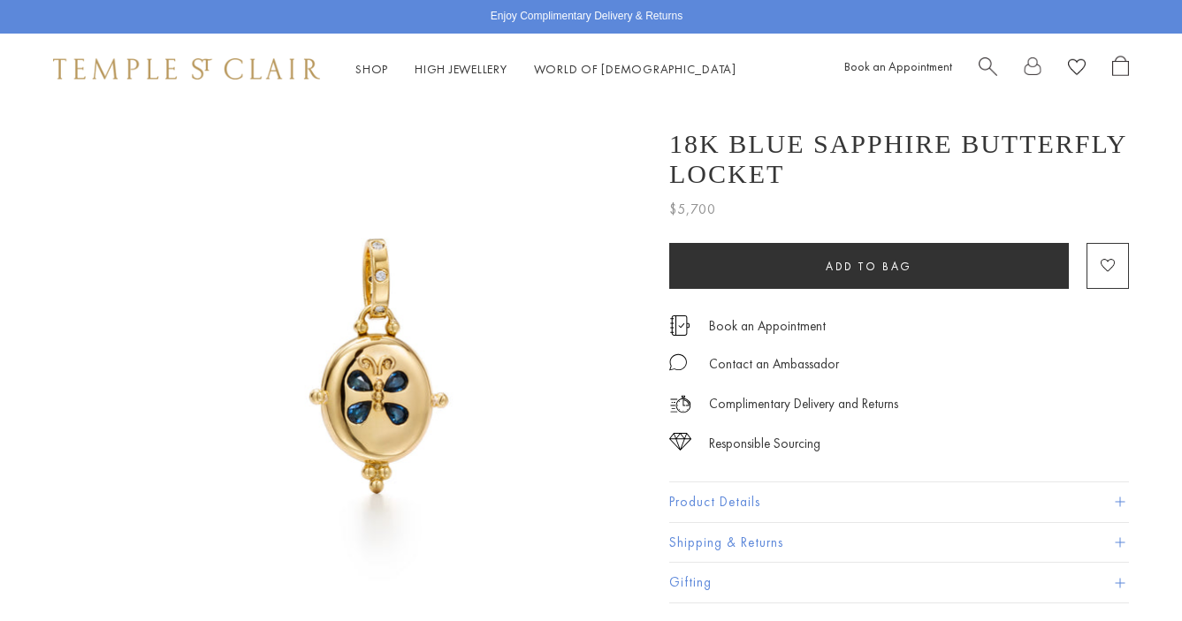 This screenshot has width=1182, height=621. I want to click on a: Open Shopping Bag, so click(1120, 69).